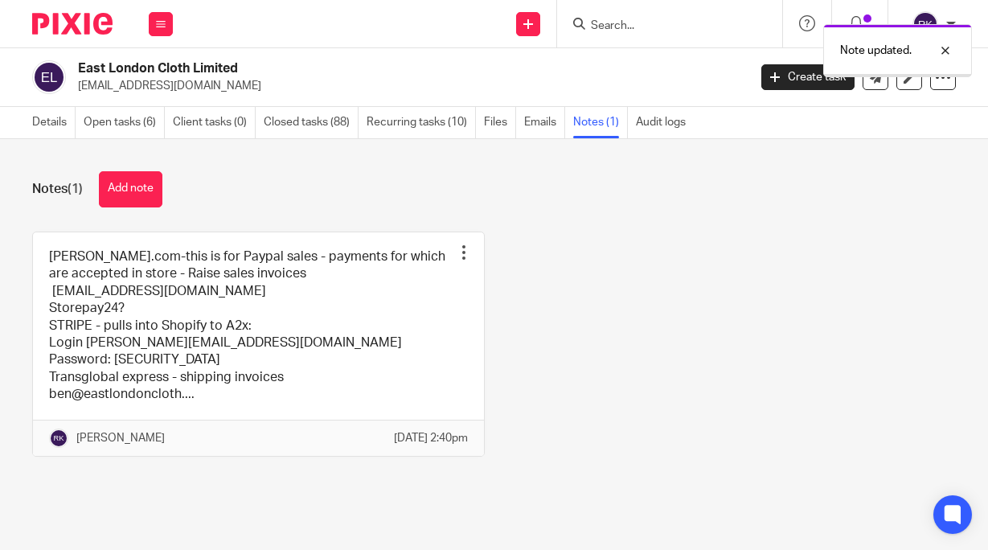 Image resolution: width=988 pixels, height=550 pixels. What do you see at coordinates (544, 122) in the screenshot?
I see `a: Emails` at bounding box center [544, 122].